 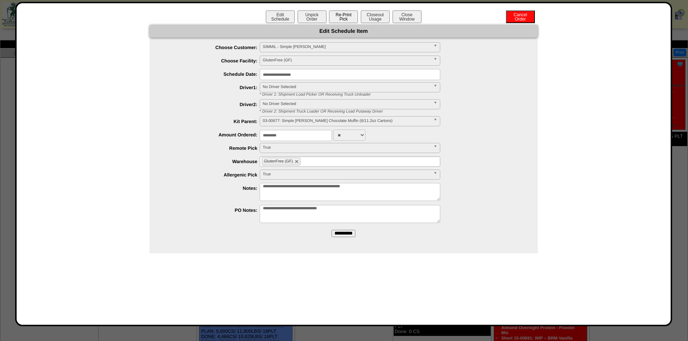 What do you see at coordinates (396, 95) in the screenshot?
I see `div: * Driver 1: Shipment Load Picker OR Receiving Truck Unloader` at bounding box center [396, 95].